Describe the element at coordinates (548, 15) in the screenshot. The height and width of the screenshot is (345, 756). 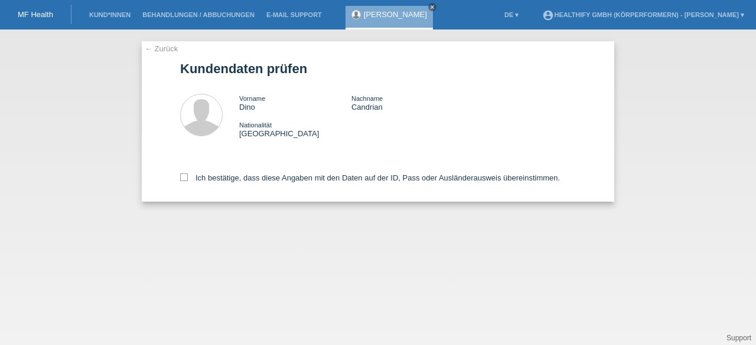
I see `i: account_circle` at that location.